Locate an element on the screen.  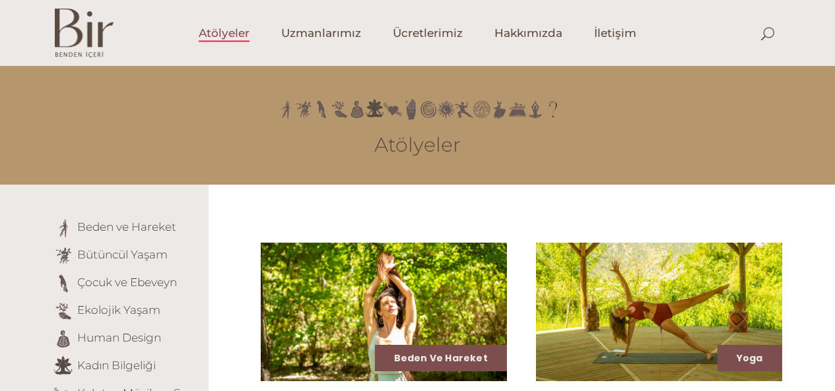
span: Uzmanlarımız is located at coordinates (321, 33).